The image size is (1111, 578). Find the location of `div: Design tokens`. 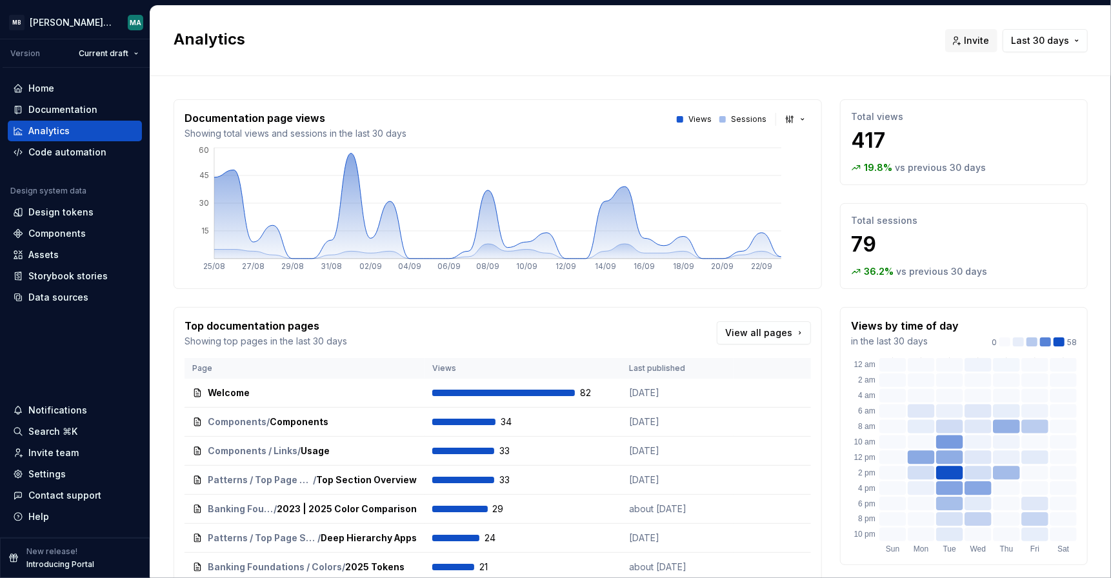

div: Design tokens is located at coordinates (61, 212).